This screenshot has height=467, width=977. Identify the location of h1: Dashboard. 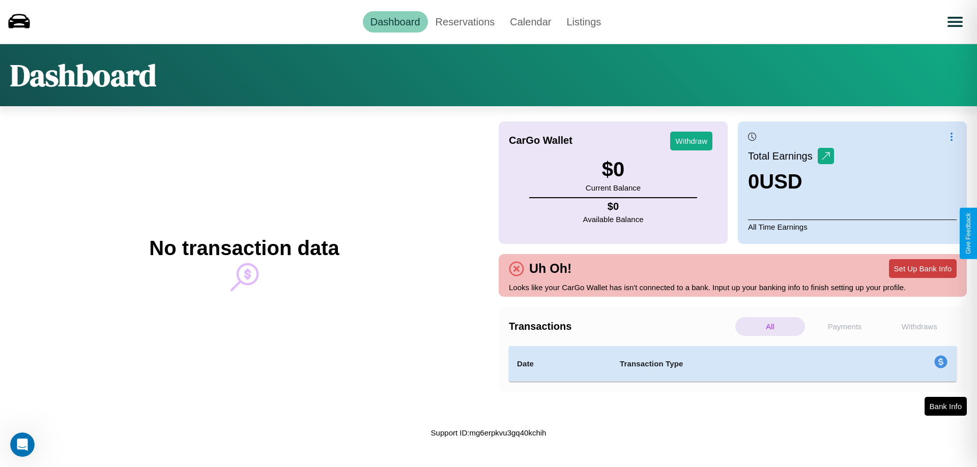
(83, 75).